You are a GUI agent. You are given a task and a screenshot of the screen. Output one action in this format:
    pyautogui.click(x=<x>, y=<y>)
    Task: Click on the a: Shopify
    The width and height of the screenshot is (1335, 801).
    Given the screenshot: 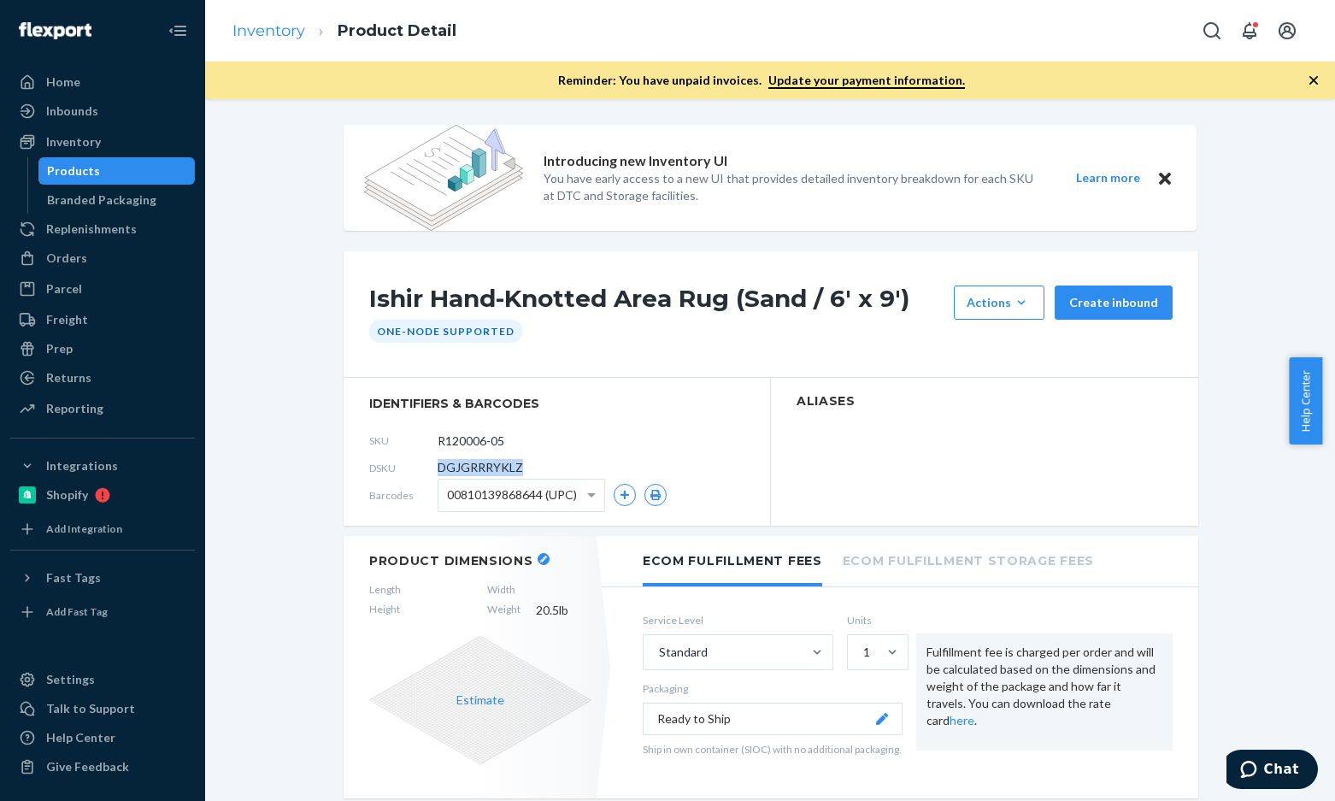 What is the action you would take?
    pyautogui.click(x=103, y=495)
    